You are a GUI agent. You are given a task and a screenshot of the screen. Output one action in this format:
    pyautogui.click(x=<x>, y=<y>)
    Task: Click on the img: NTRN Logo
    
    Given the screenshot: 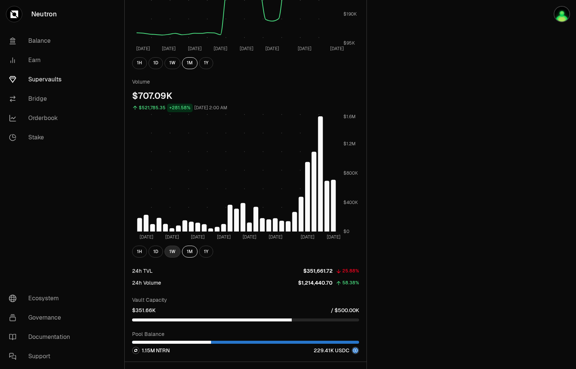 What is the action you would take?
    pyautogui.click(x=136, y=351)
    